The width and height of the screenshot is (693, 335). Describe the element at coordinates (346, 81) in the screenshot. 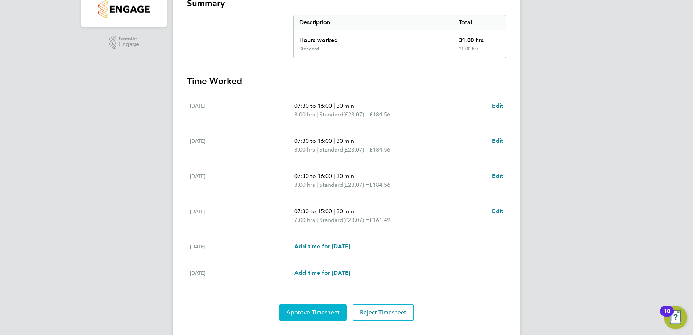

I see `h3: Time Worked` at that location.